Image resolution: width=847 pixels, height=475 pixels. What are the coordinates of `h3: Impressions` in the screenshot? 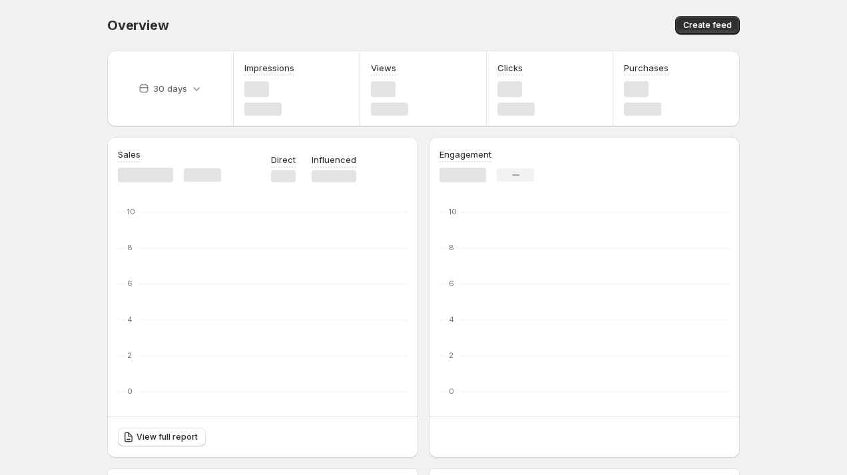 It's located at (269, 68).